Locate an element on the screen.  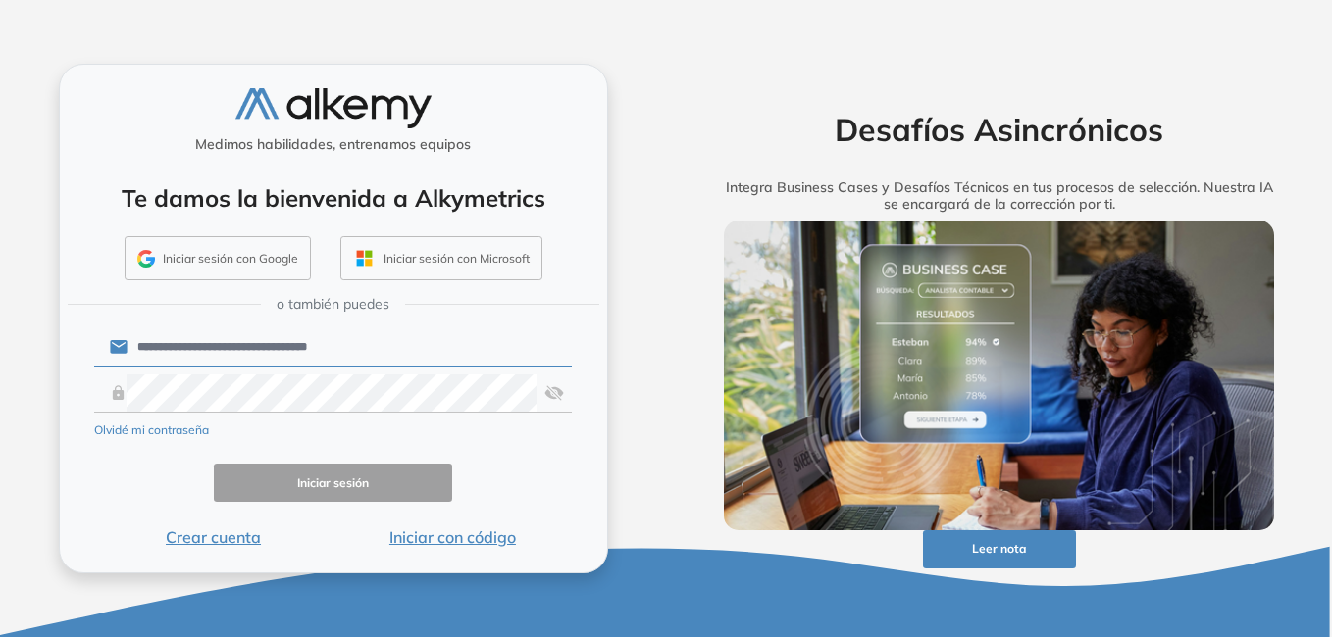
button: Iniciar sesión con Google is located at coordinates (218, 259).